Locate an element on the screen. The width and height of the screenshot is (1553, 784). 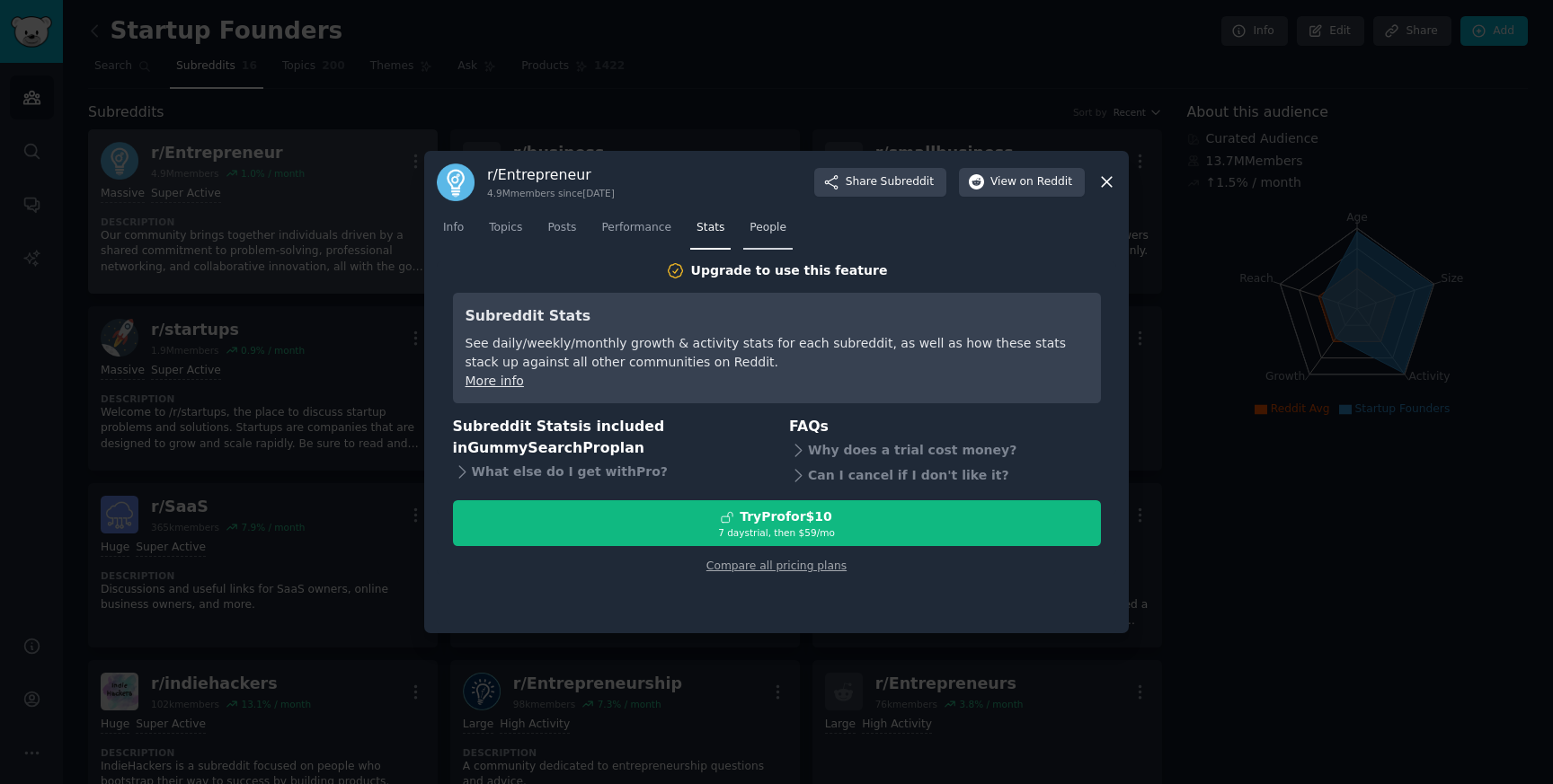
a: Viewon Reddit is located at coordinates (1022, 183).